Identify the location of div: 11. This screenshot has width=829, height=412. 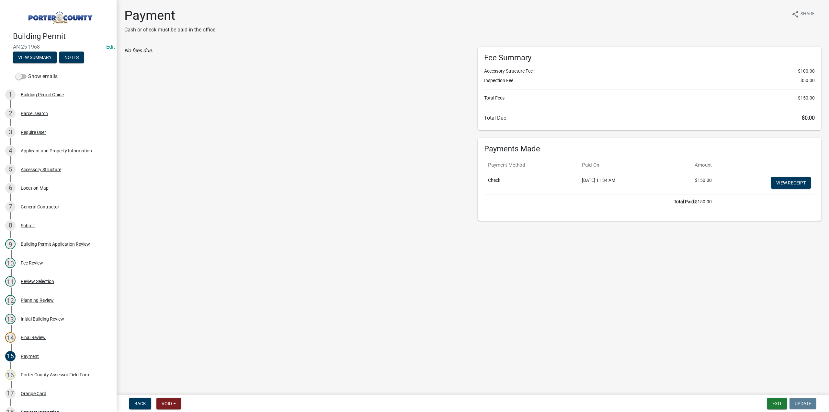
(10, 281).